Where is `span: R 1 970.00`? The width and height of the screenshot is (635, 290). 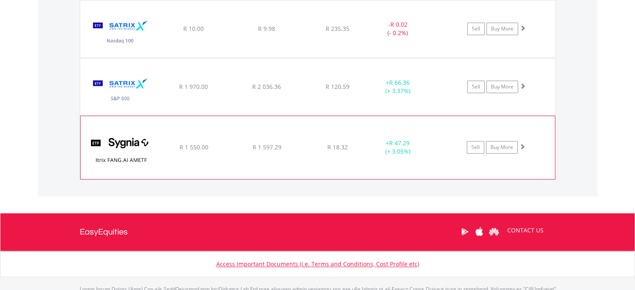 span: R 1 970.00 is located at coordinates (193, 86).